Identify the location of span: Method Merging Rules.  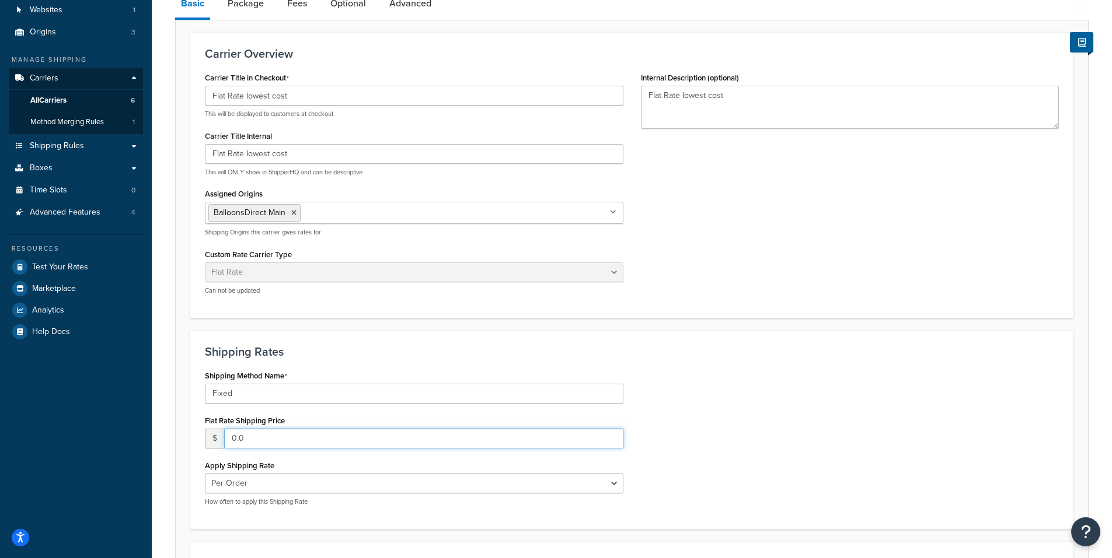
(67, 122).